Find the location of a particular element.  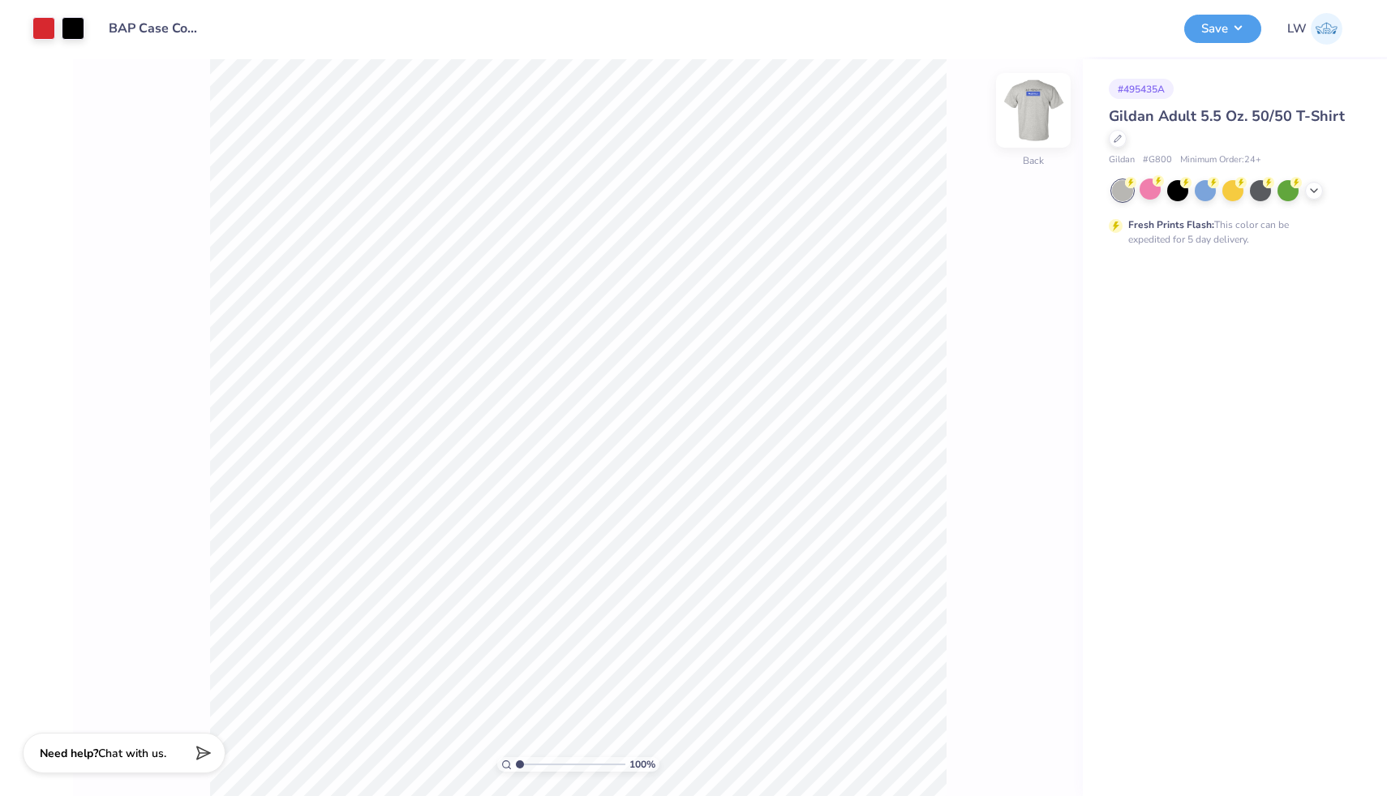

img: Lexi Wisenauer is located at coordinates (1326, 28).